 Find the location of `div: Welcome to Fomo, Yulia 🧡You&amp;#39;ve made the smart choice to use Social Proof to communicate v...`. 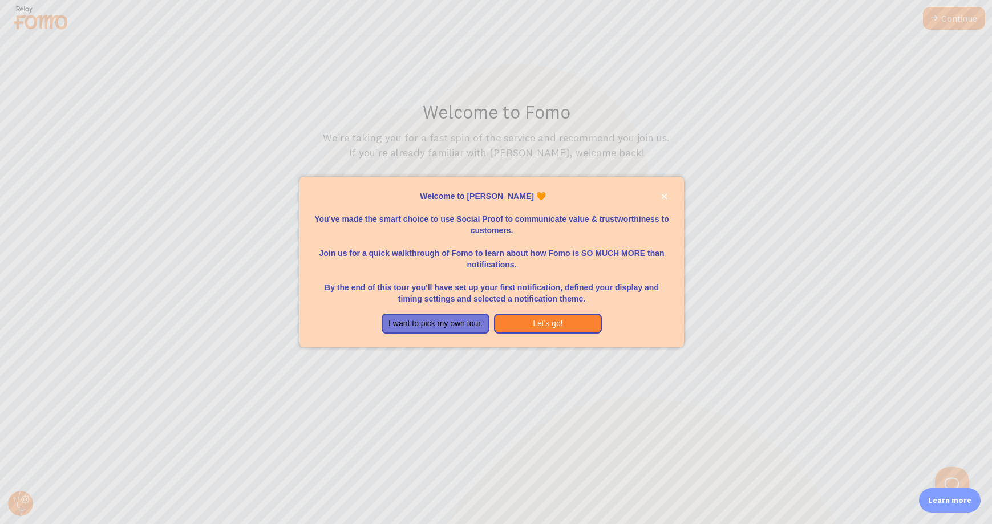

div: Welcome to Fomo, Yulia 🧡You&amp;#39;ve made the smart choice to use Social Proof to communicate v... is located at coordinates (492, 262).